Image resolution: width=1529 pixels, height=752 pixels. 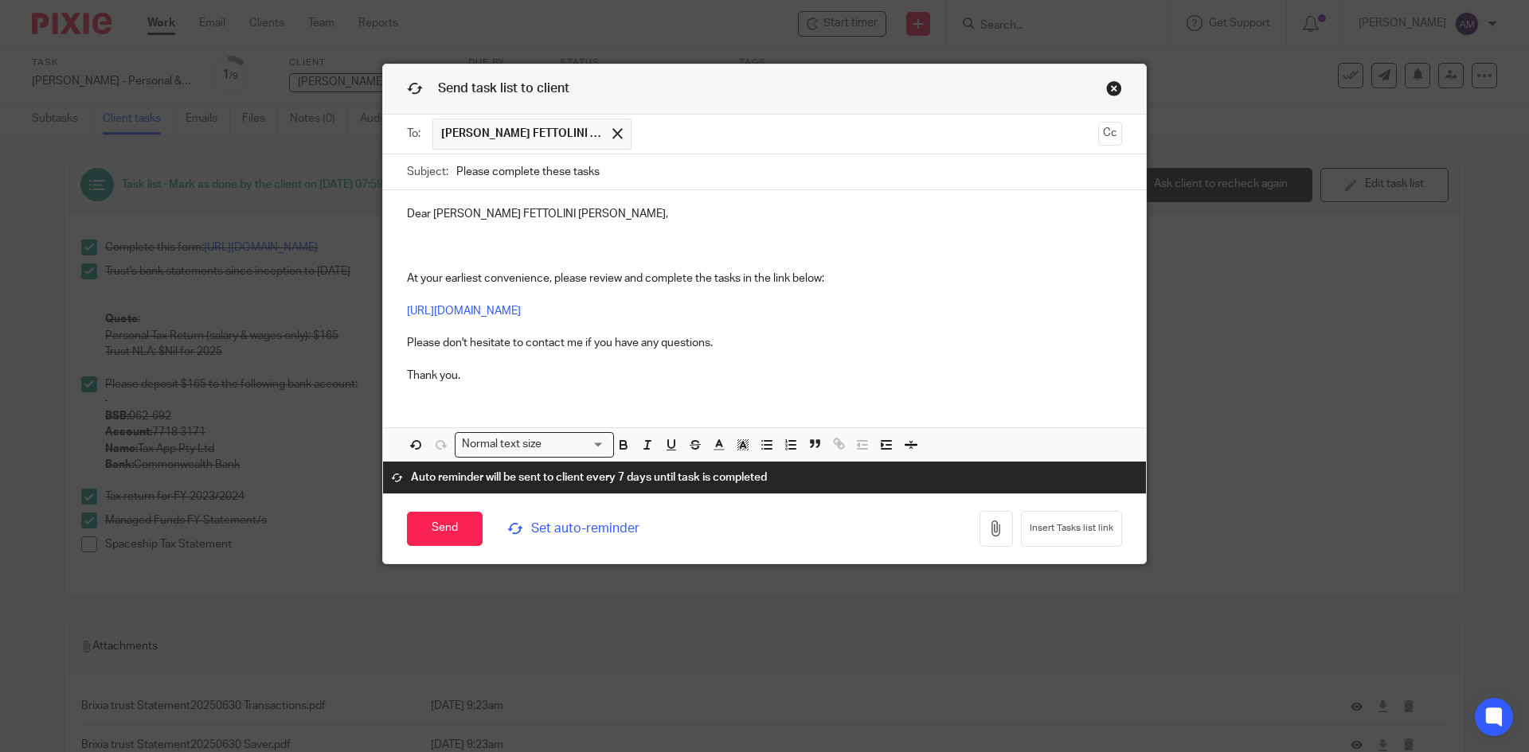 What do you see at coordinates (616, 529) in the screenshot?
I see `span: Set auto-reminder` at bounding box center [616, 529].